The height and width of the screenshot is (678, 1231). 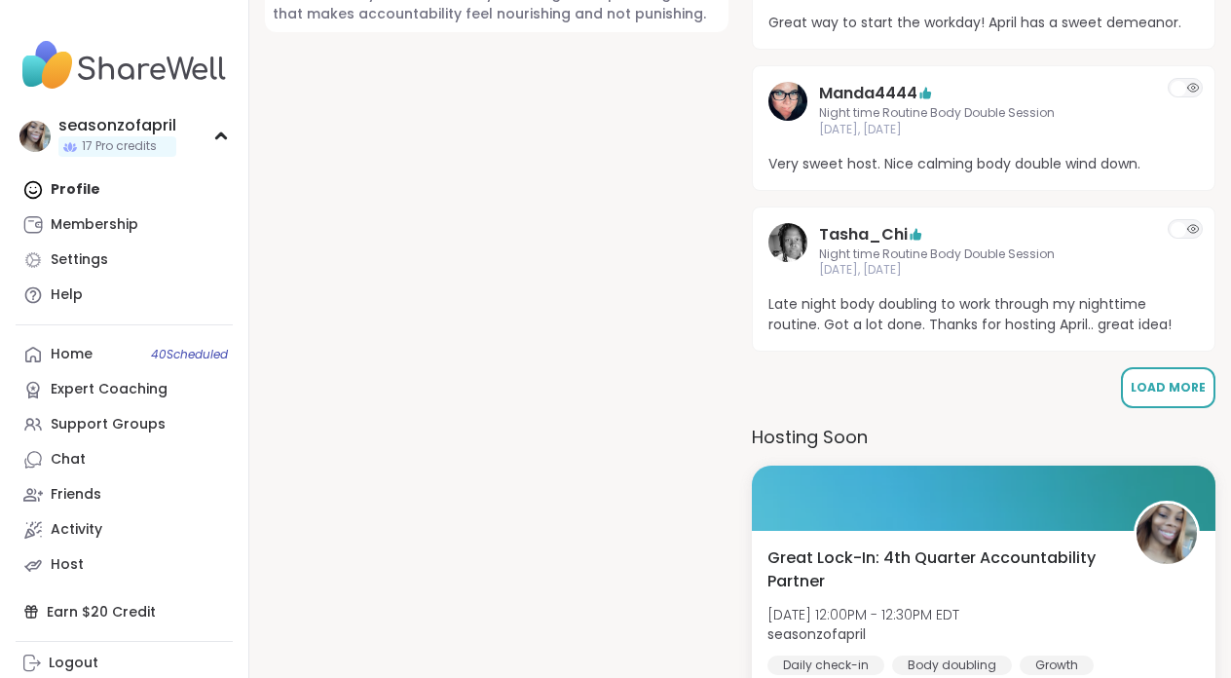 I want to click on div: Help, so click(x=66, y=295).